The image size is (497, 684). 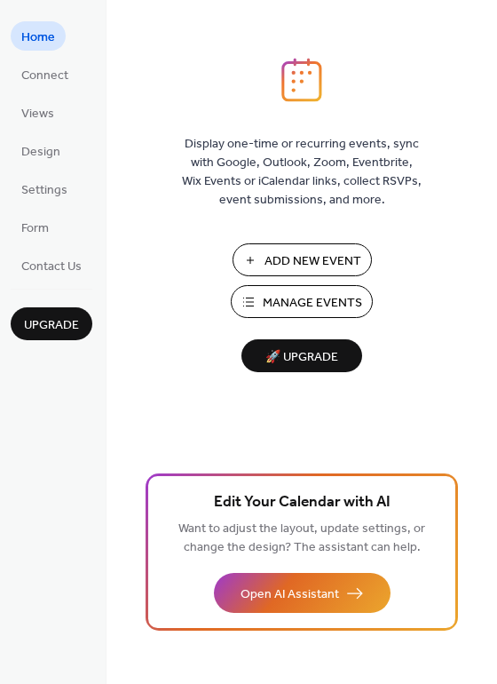 I want to click on a: Settings, so click(x=44, y=188).